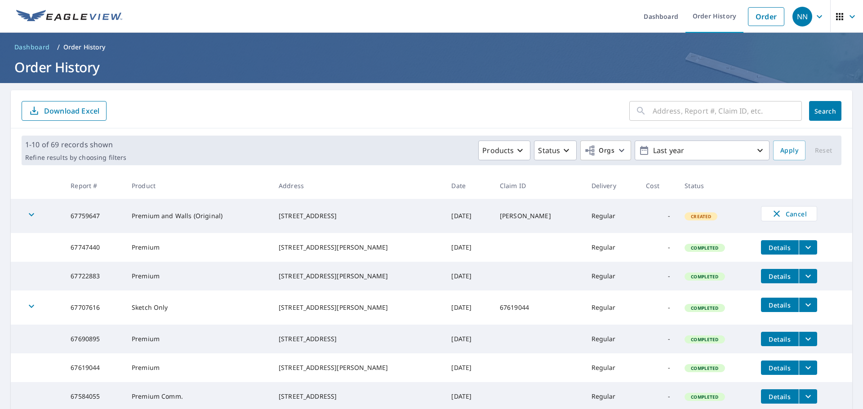 The width and height of the screenshot is (863, 409). What do you see at coordinates (780, 339) in the screenshot?
I see `button: detailsBtn-67690895` at bounding box center [780, 339].